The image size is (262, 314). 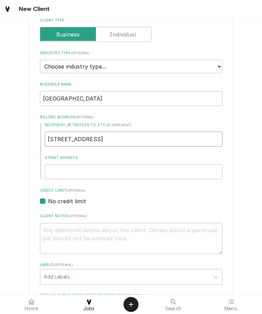 What do you see at coordinates (231, 305) in the screenshot?
I see `a: Menu` at bounding box center [231, 305].